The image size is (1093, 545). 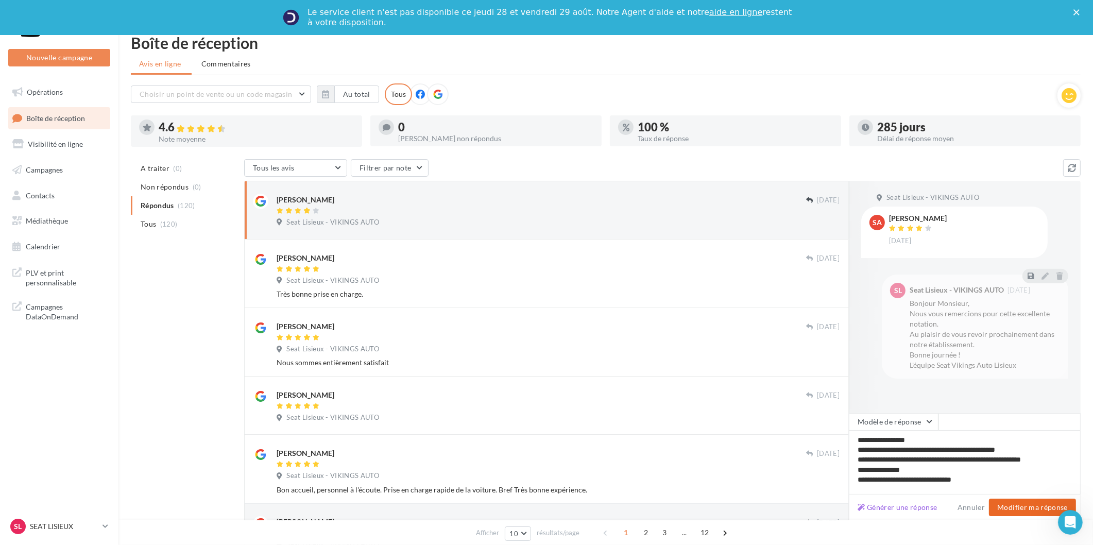 I want to click on span: 1, so click(x=626, y=533).